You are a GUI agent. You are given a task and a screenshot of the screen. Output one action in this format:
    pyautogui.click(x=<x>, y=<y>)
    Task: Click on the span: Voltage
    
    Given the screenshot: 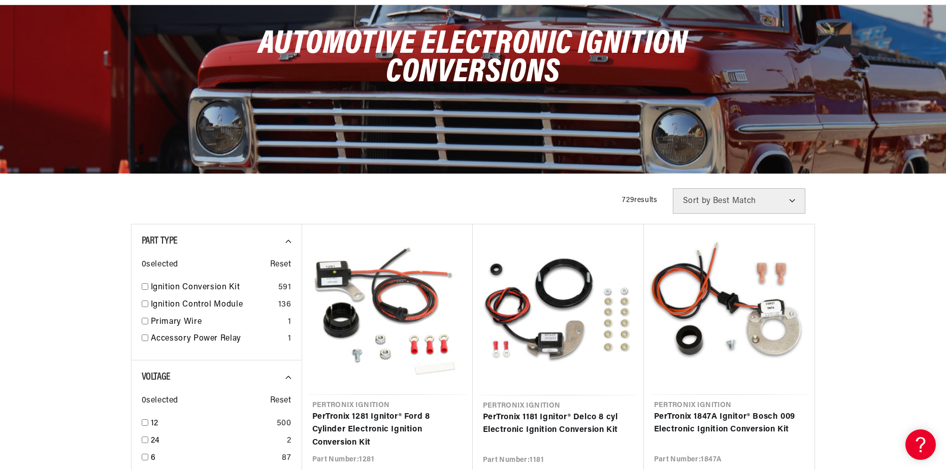 What is the action you would take?
    pyautogui.click(x=156, y=377)
    